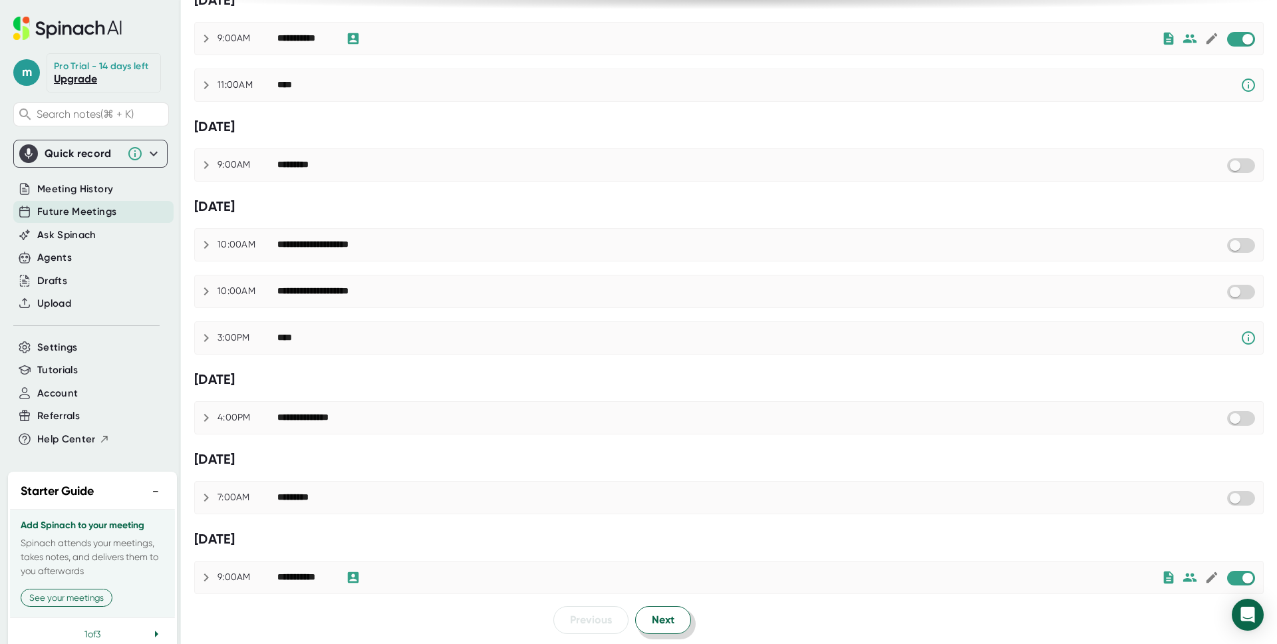 Image resolution: width=1277 pixels, height=644 pixels. Describe the element at coordinates (92, 634) in the screenshot. I see `span: 1 of 3` at that location.